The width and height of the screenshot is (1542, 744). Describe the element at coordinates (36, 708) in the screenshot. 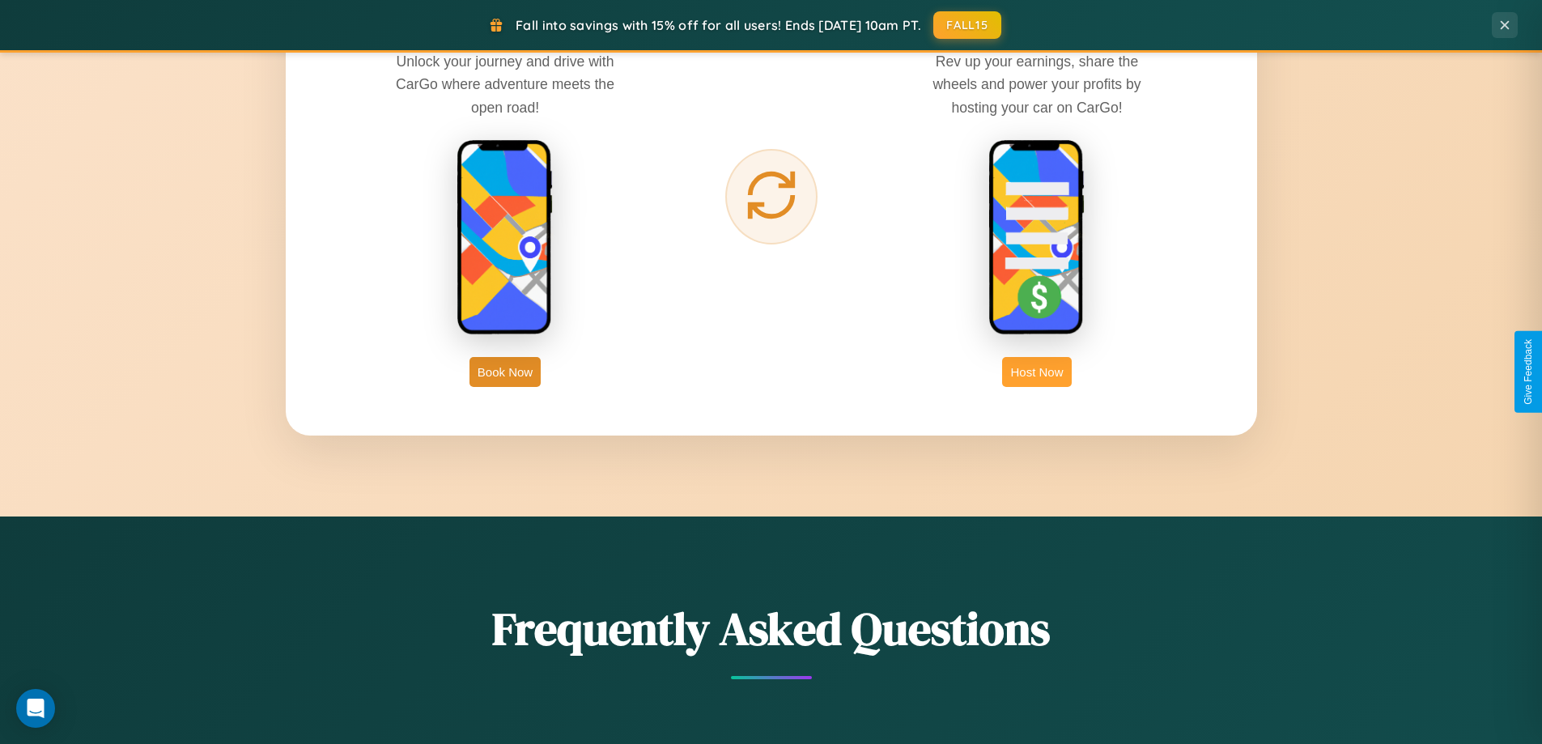

I see `div: Open Intercom Messenger` at that location.